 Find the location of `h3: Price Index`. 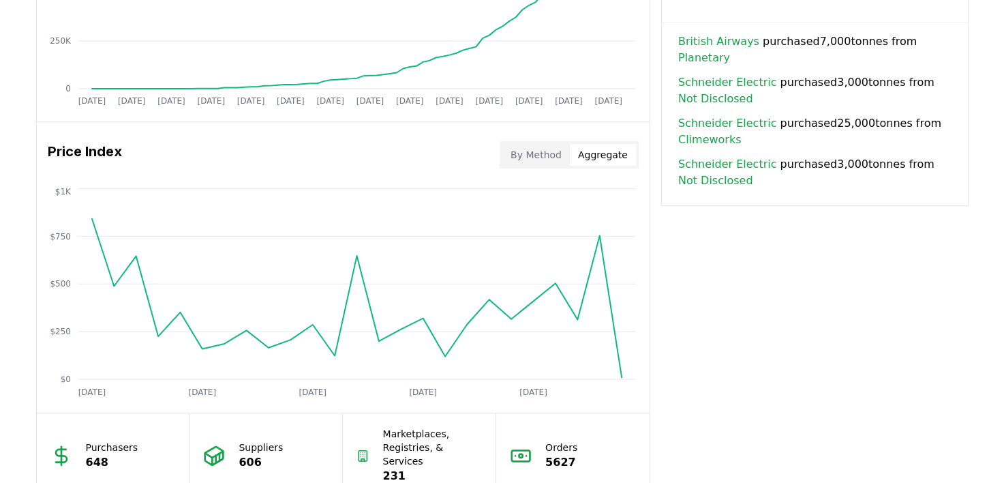

h3: Price Index is located at coordinates (85, 155).